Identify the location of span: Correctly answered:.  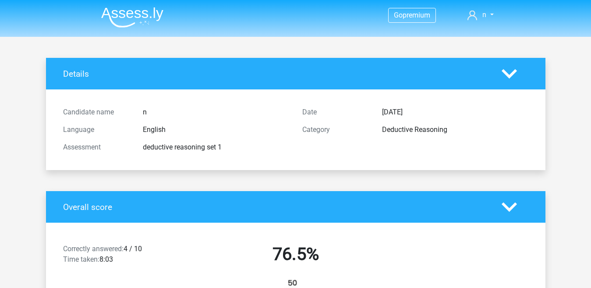
(93, 248).